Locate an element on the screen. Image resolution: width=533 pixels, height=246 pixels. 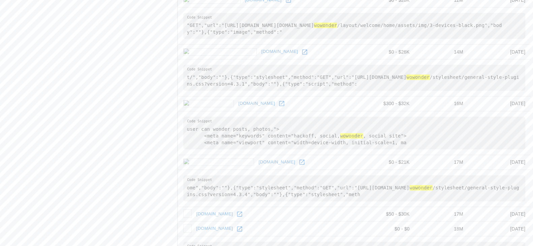
img: hackoff.ru icon is located at coordinates (209, 103).